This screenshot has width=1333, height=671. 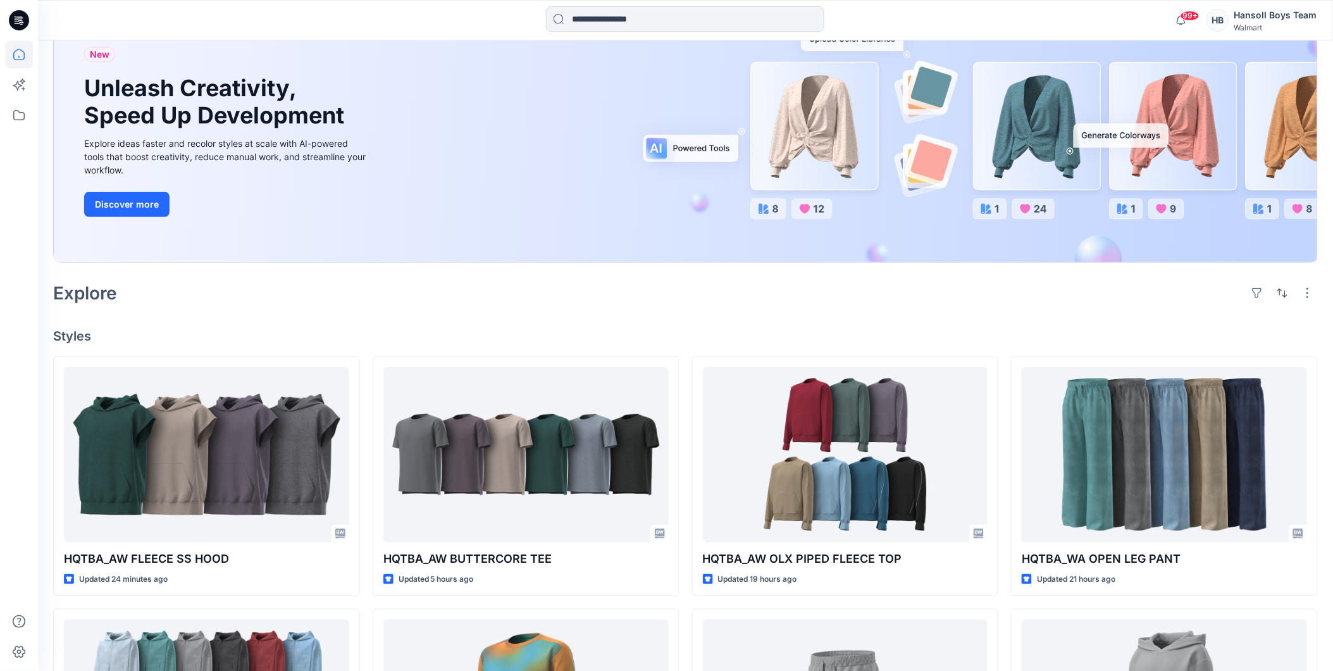 What do you see at coordinates (226, 156) in the screenshot?
I see `div: Explore ideas faster and recolor styles at scale with AI-powered tools that boost creativity, red...` at bounding box center [226, 156].